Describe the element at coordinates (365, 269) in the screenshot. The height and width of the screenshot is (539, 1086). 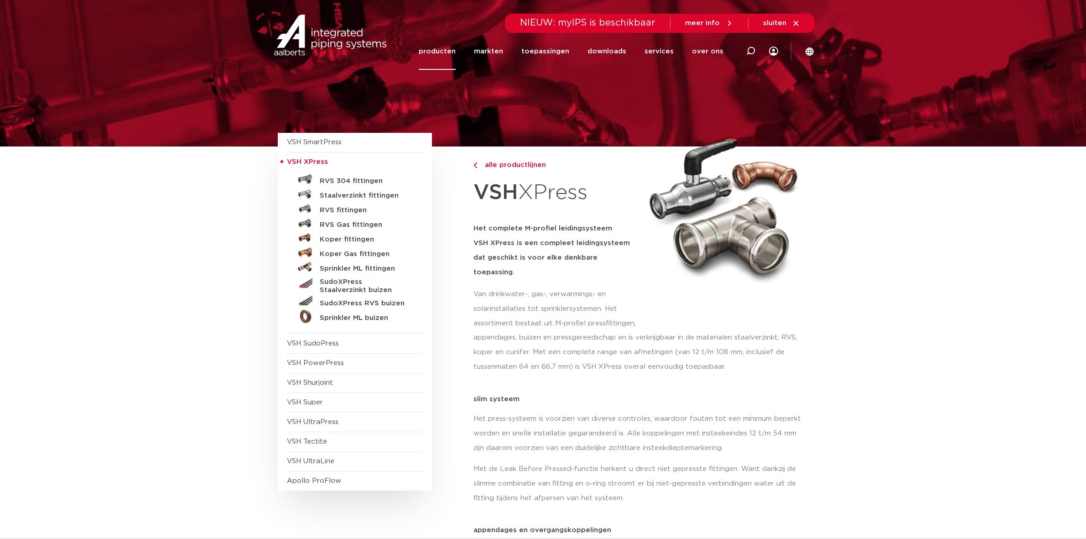
I see `h5: Sprinkler ML fittingen` at that location.